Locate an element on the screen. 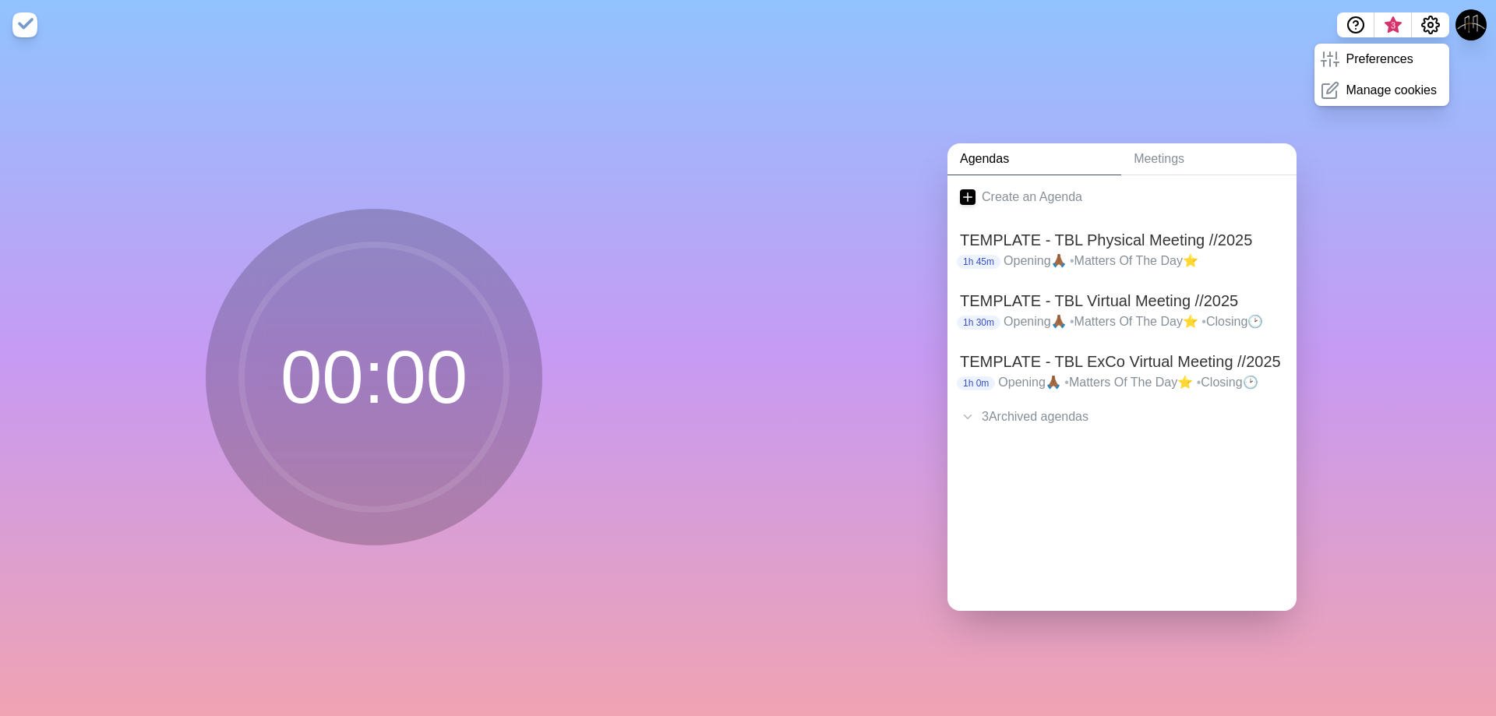  p: Preferences is located at coordinates (1379, 59).